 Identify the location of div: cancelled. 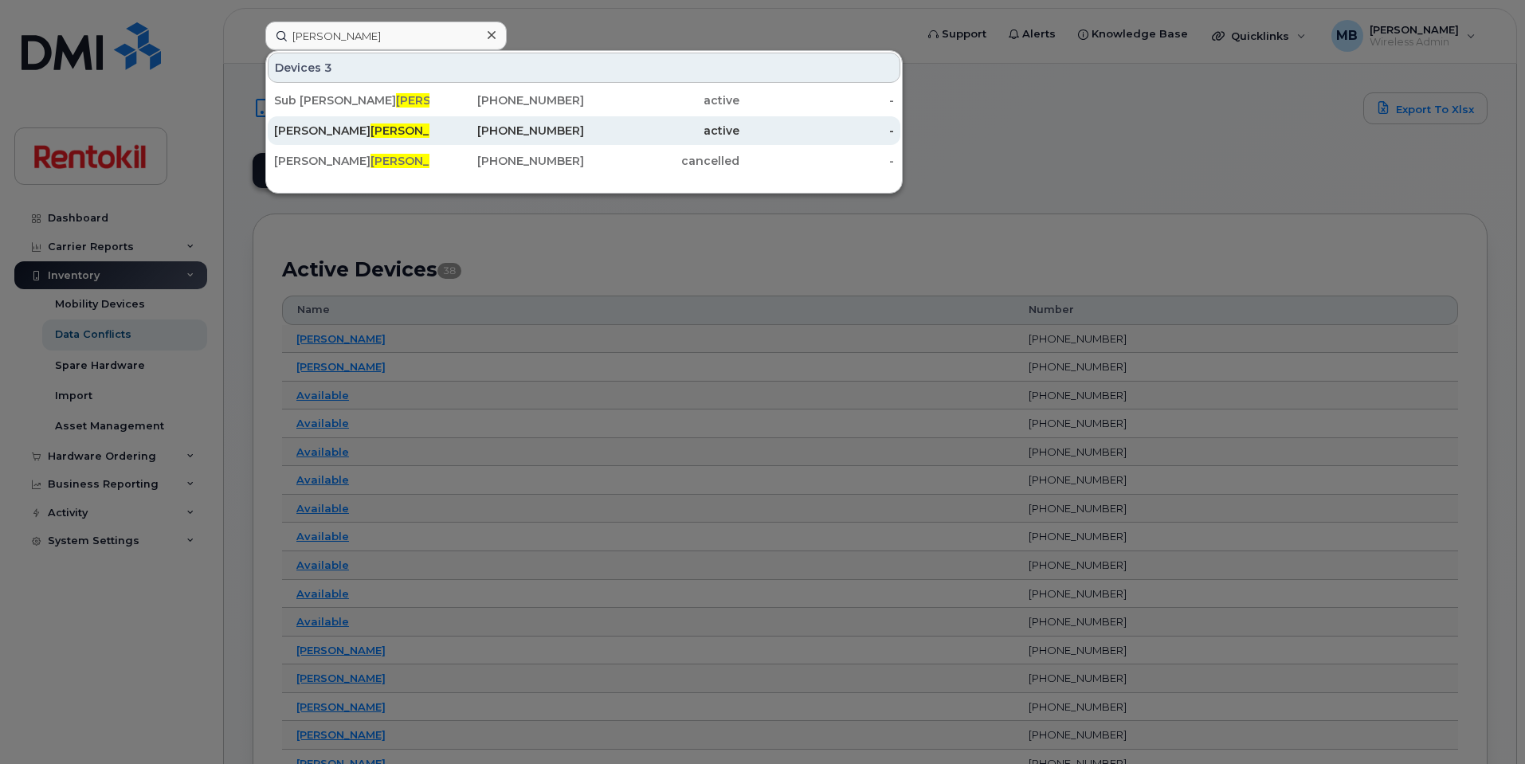
(661, 161).